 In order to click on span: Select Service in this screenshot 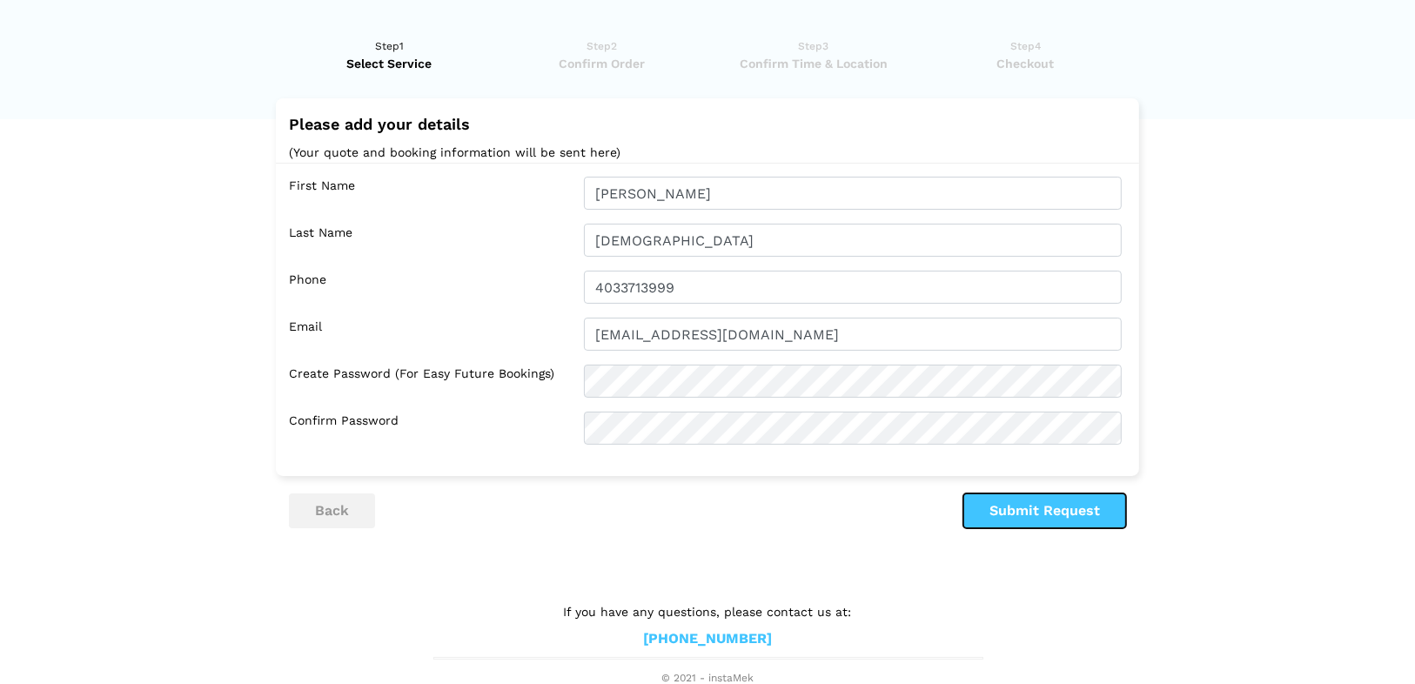, I will do `click(389, 64)`.